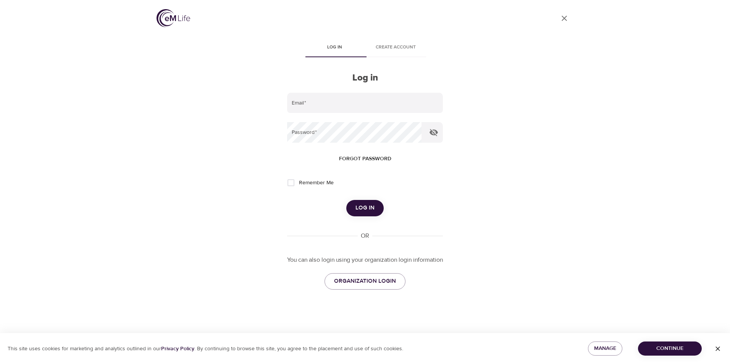 The width and height of the screenshot is (730, 364). Describe the element at coordinates (670, 349) in the screenshot. I see `button: Continue` at that location.